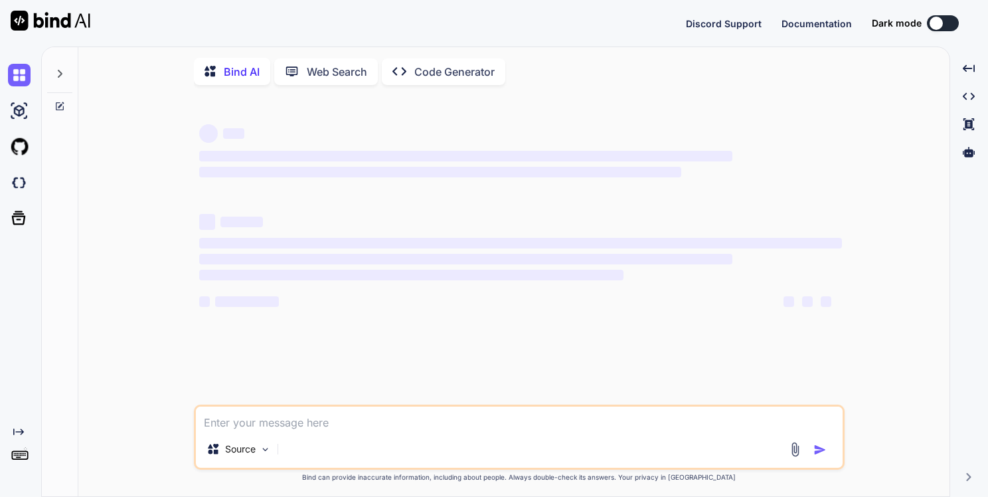  Describe the element at coordinates (795, 449) in the screenshot. I see `img: attachment` at that location.